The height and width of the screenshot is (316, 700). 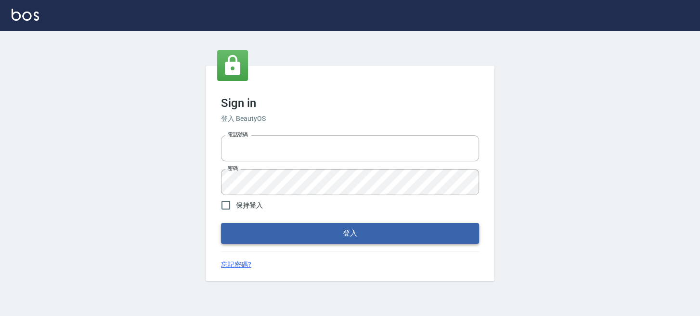 What do you see at coordinates (250, 205) in the screenshot?
I see `span: 保持登入` at bounding box center [250, 205].